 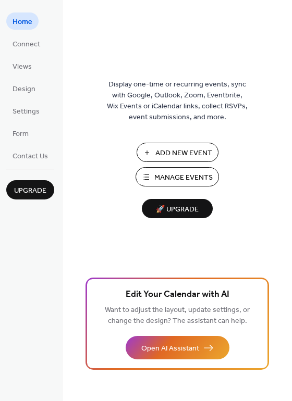 I want to click on span: Manage Events, so click(x=184, y=178).